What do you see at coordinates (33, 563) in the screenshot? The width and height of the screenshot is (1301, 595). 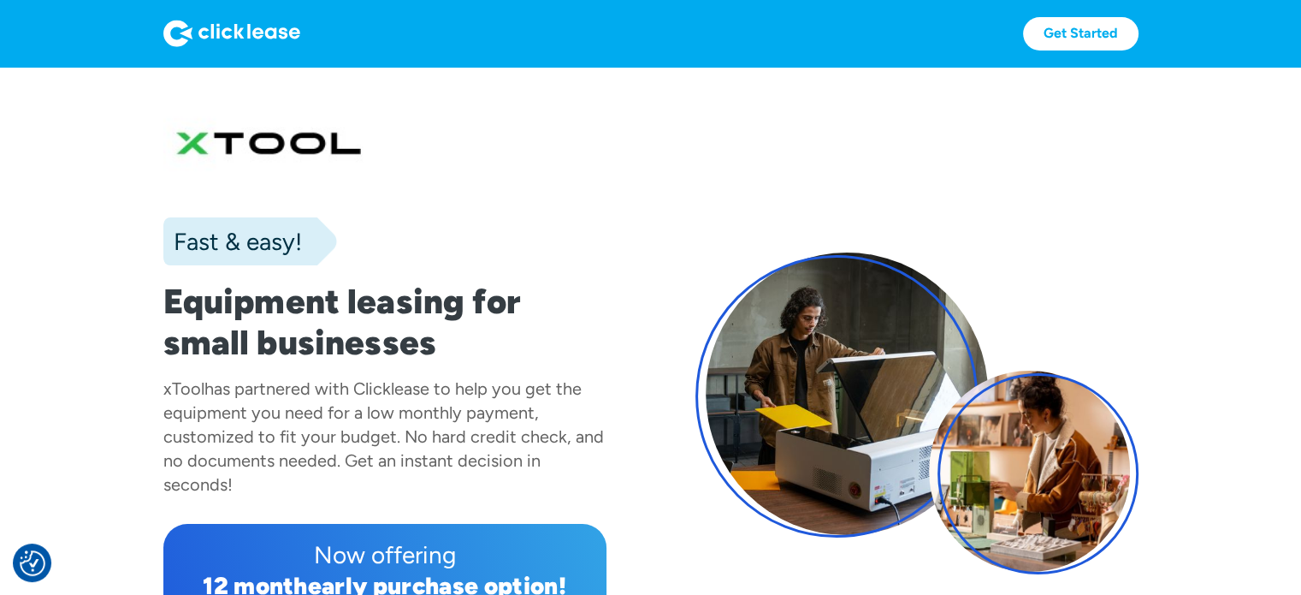 I see `button: Consent Preferences` at bounding box center [33, 563].